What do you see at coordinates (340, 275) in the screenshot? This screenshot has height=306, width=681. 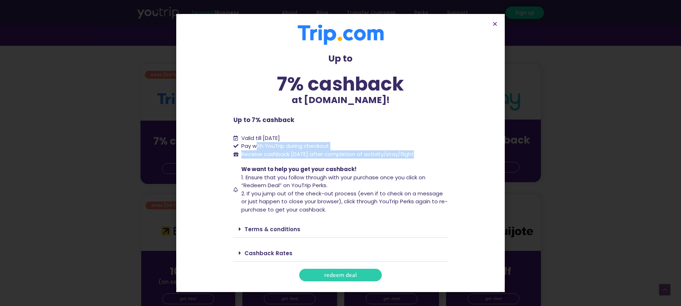 I see `span: redeem deal` at bounding box center [340, 275].